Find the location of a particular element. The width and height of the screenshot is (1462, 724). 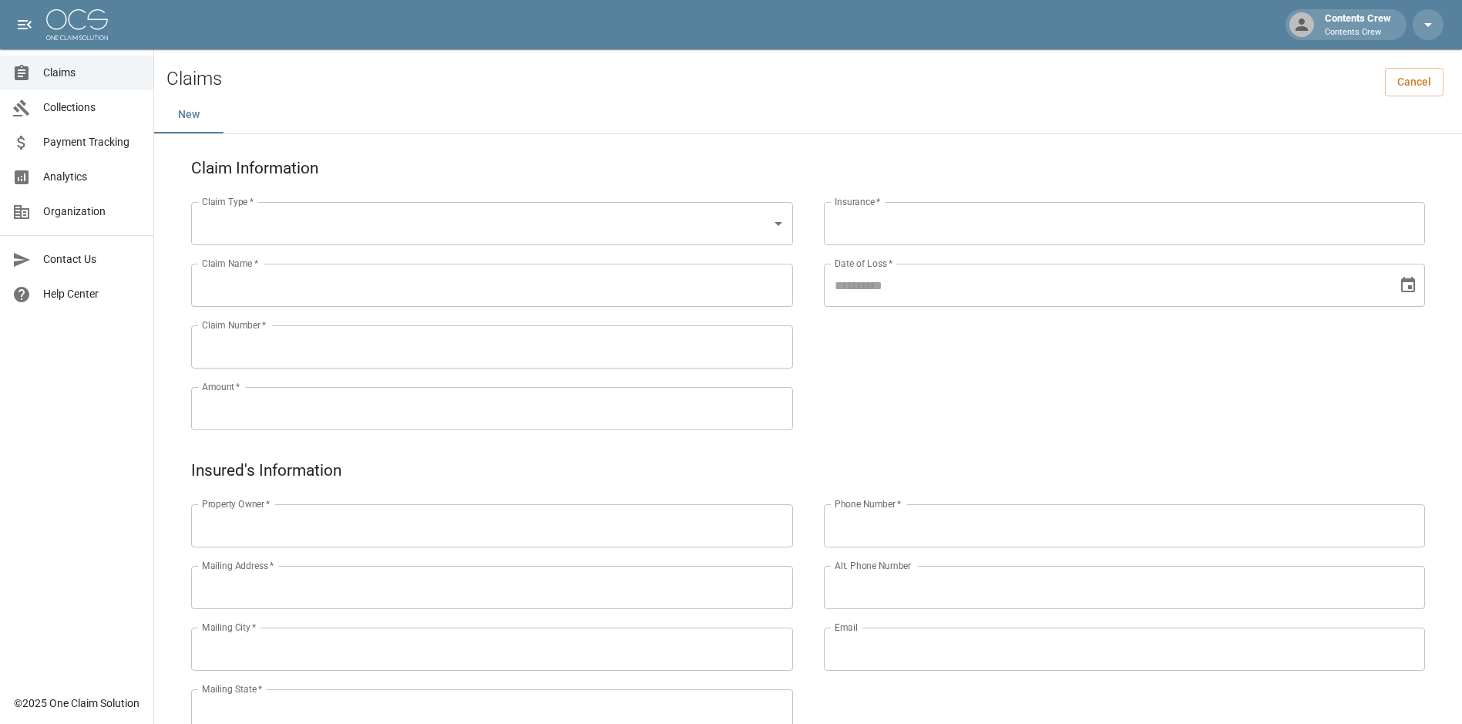

label: Mailing State is located at coordinates (232, 688).